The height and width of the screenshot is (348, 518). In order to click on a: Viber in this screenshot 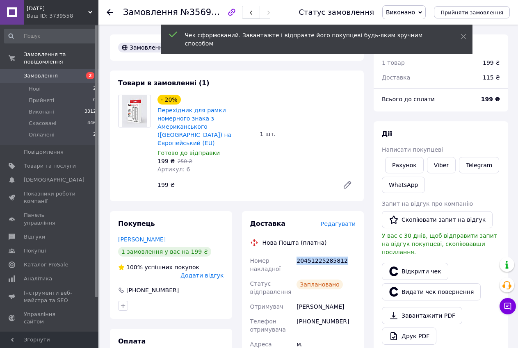, I will do `click(442, 165)`.